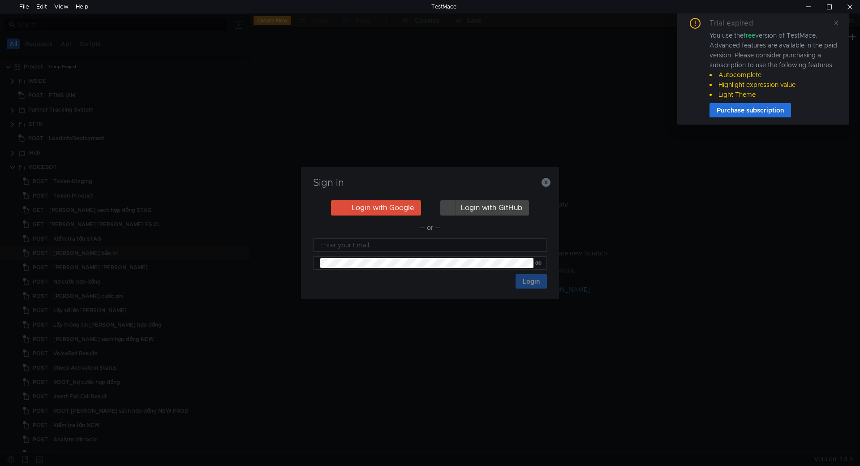 The width and height of the screenshot is (860, 466). I want to click on h3: Sign in, so click(430, 183).